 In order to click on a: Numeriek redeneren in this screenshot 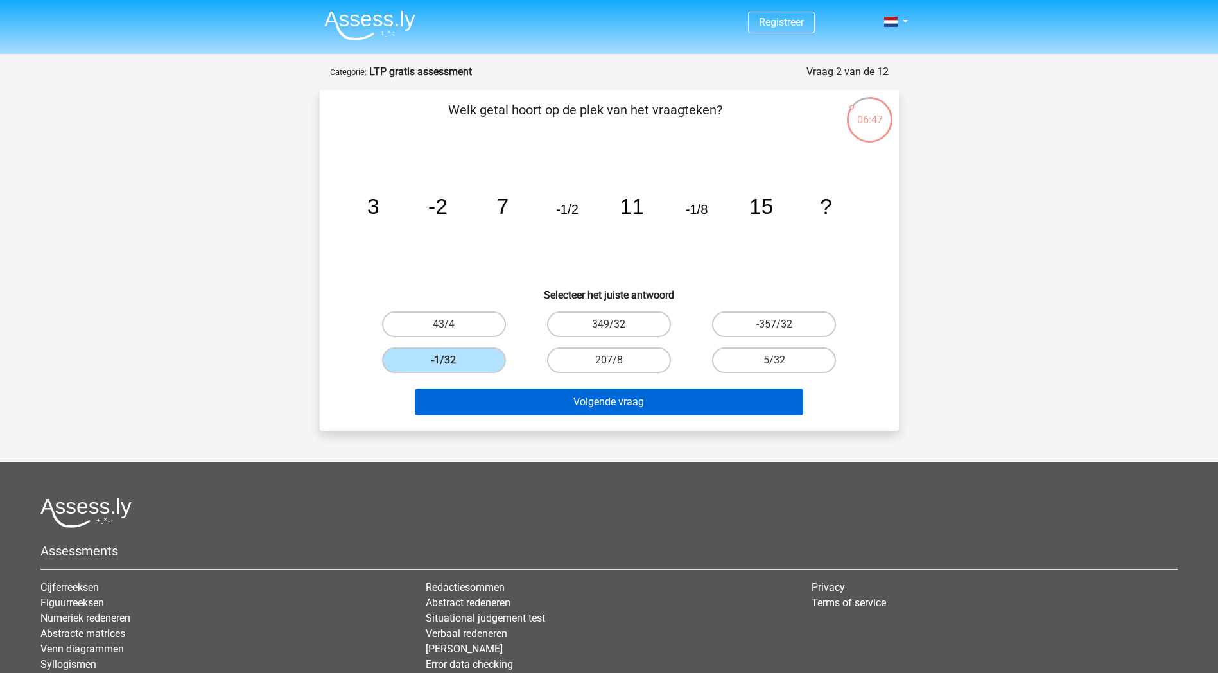, I will do `click(85, 618)`.